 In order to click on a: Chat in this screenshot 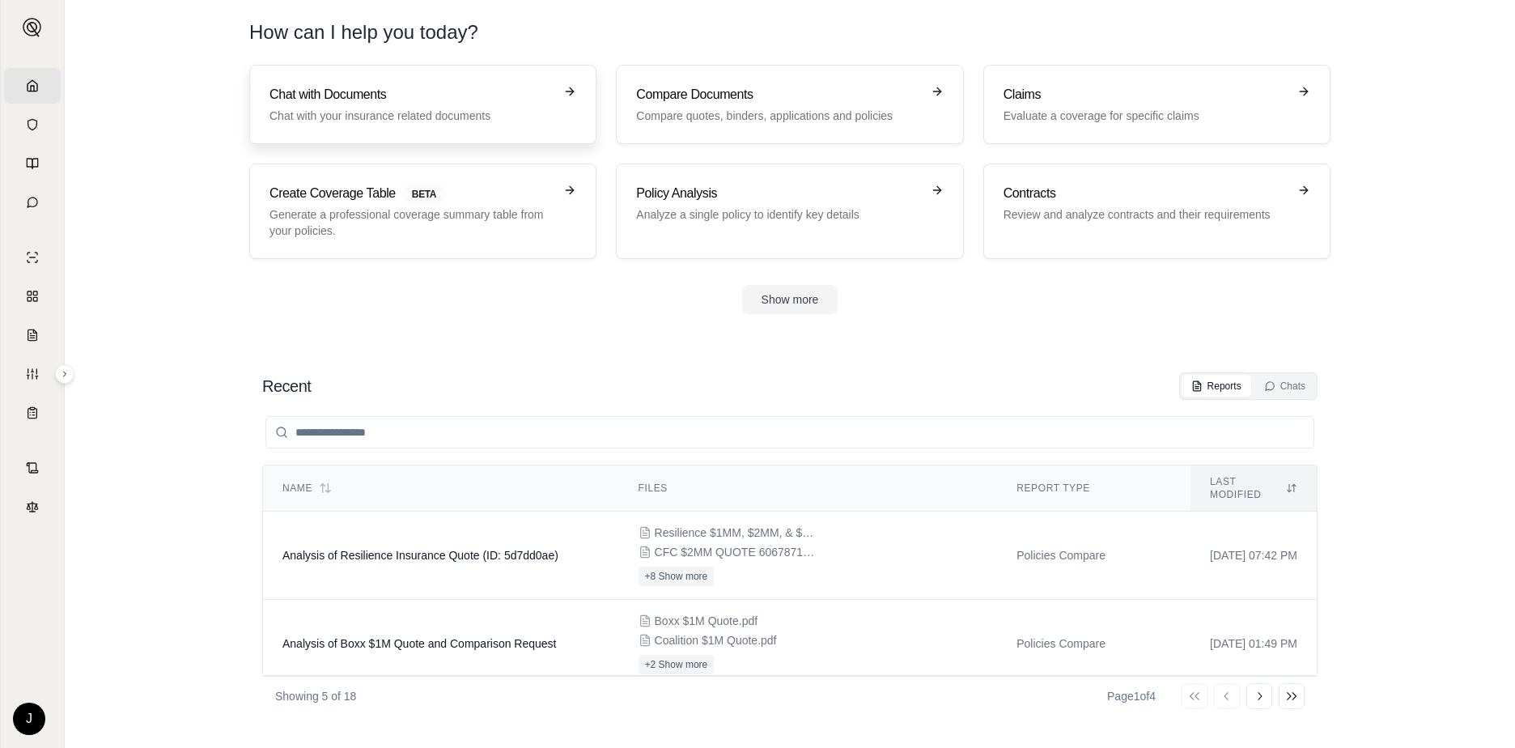, I will do `click(32, 202)`.